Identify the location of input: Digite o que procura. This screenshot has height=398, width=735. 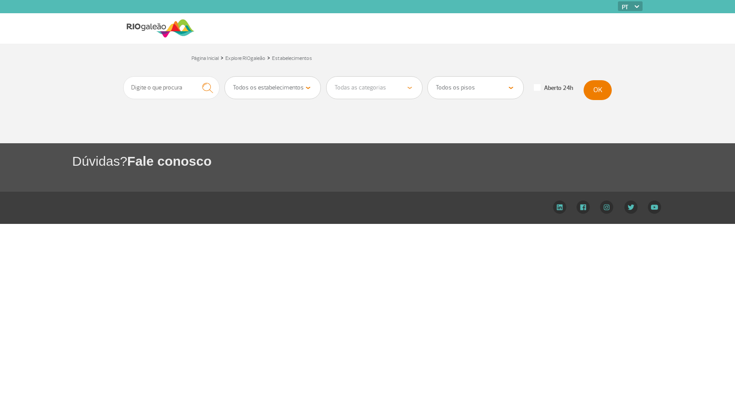
(171, 88).